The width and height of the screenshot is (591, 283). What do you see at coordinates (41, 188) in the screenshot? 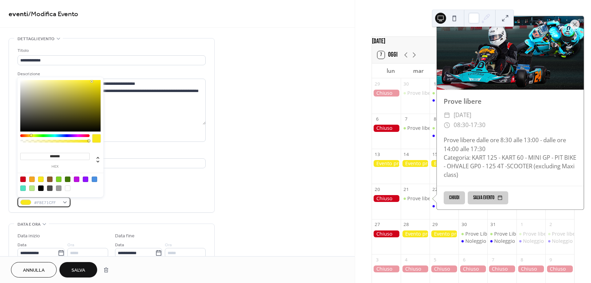
I see `div: #000000` at bounding box center [41, 188].